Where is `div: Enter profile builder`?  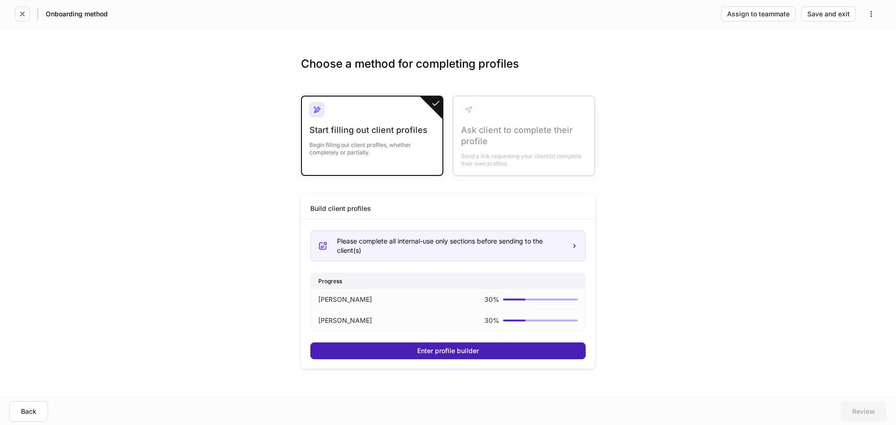 div: Enter profile builder is located at coordinates (448, 351).